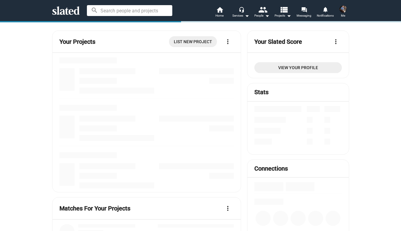  What do you see at coordinates (193, 42) in the screenshot?
I see `a: List New Project` at bounding box center [193, 42].